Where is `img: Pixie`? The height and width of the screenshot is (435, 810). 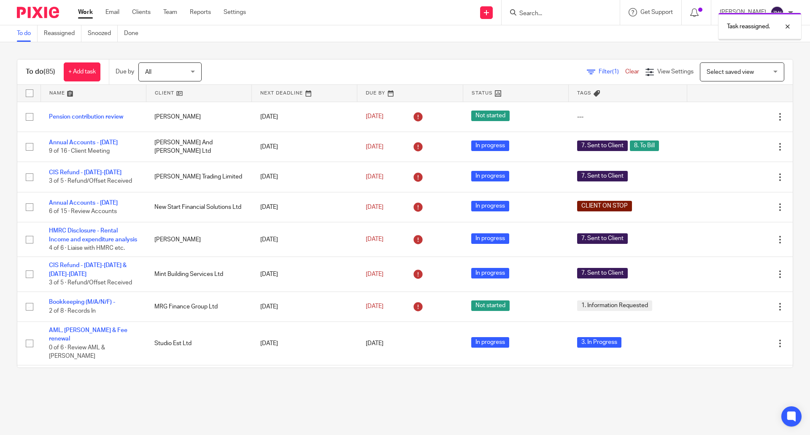 img: Pixie is located at coordinates (38, 12).